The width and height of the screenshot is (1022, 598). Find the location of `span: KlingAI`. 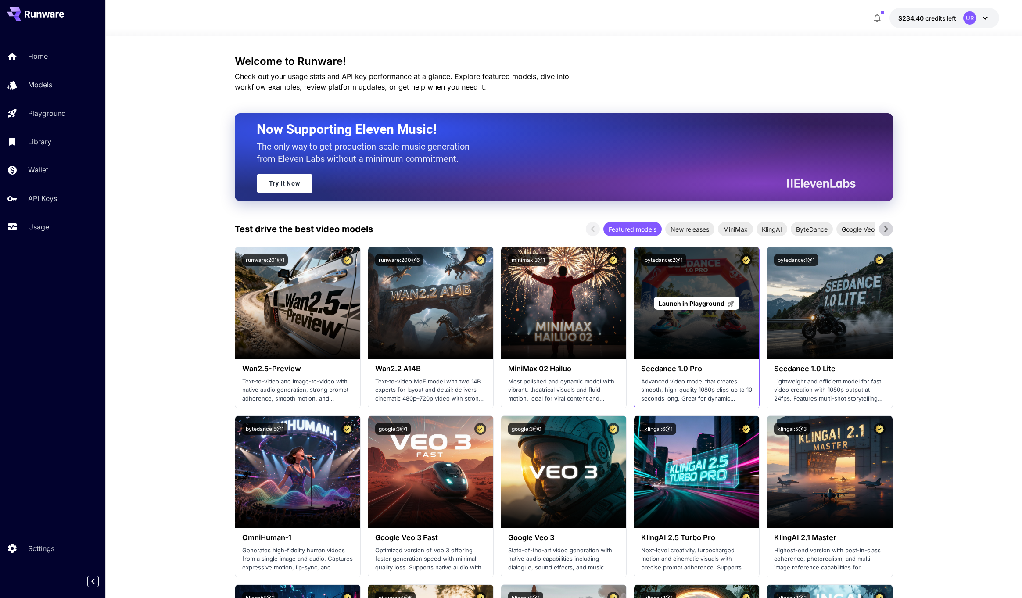

span: KlingAI is located at coordinates (772, 229).